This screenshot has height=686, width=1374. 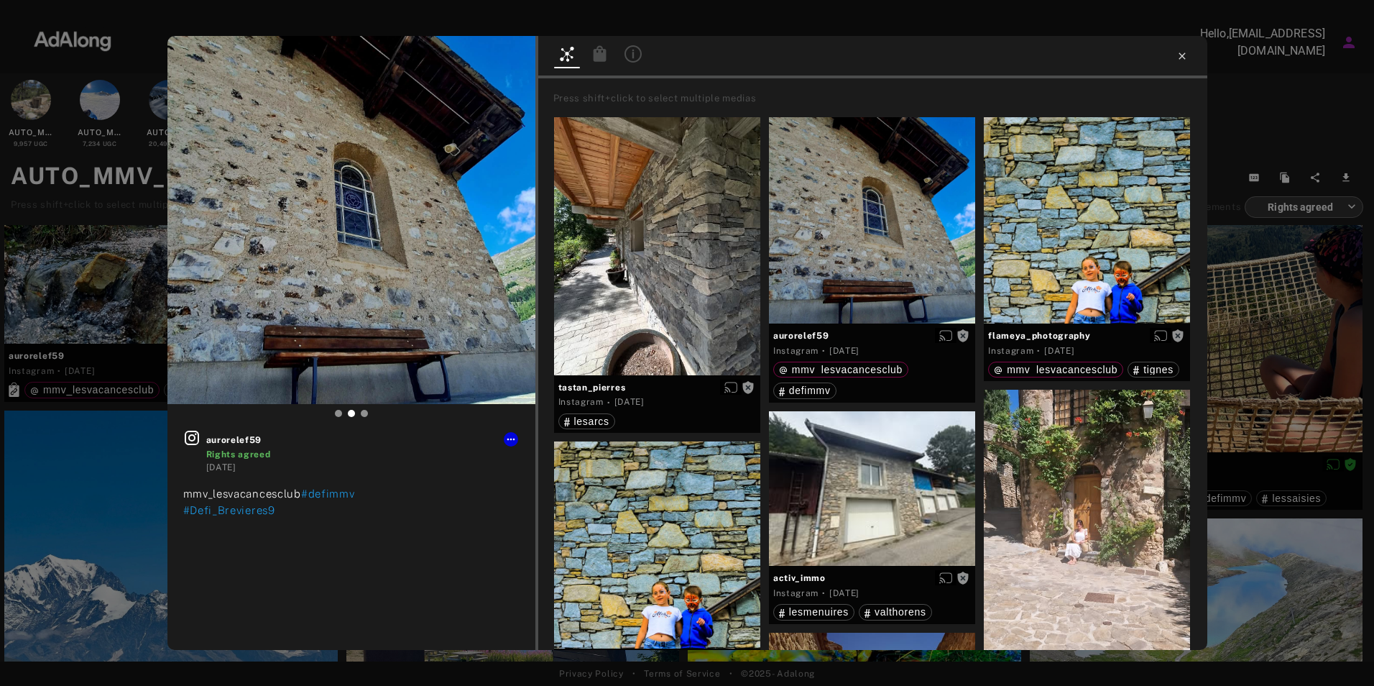 What do you see at coordinates (844, 351) in the screenshot?
I see `time: 2025-08-08T12:28:18.000Z` at bounding box center [844, 351].